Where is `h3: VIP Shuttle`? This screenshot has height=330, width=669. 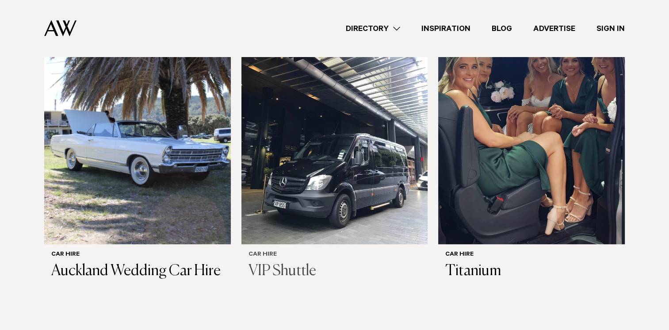
h3: VIP Shuttle is located at coordinates (335, 271).